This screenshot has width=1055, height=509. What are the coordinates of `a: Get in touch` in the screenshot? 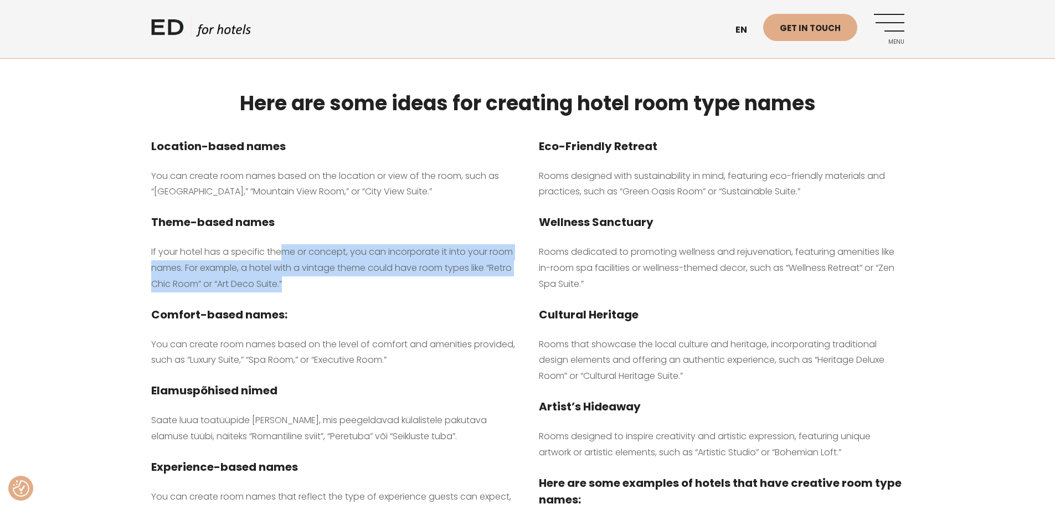 It's located at (810, 27).